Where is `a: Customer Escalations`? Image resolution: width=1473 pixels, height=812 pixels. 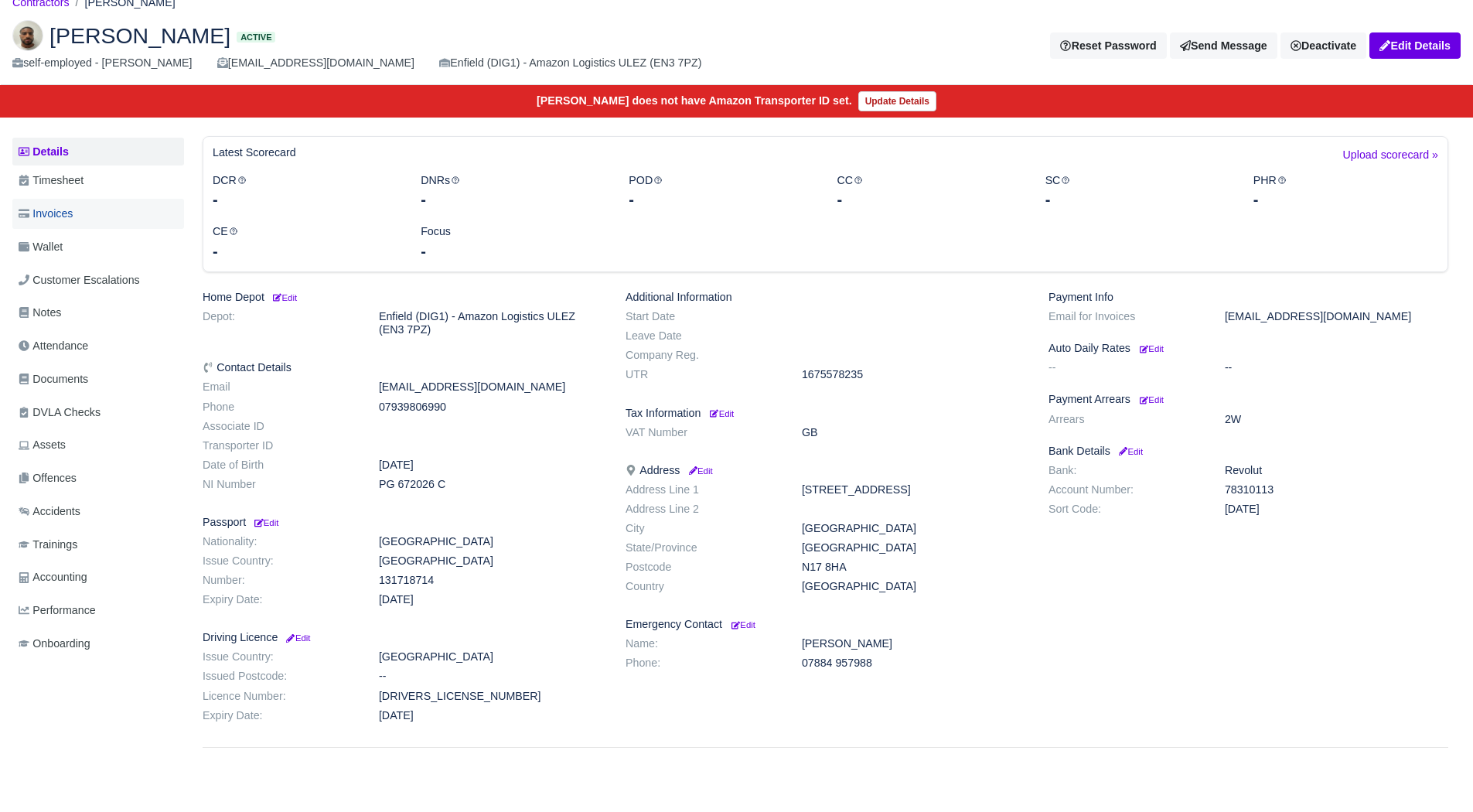
a: Customer Escalations is located at coordinates (98, 280).